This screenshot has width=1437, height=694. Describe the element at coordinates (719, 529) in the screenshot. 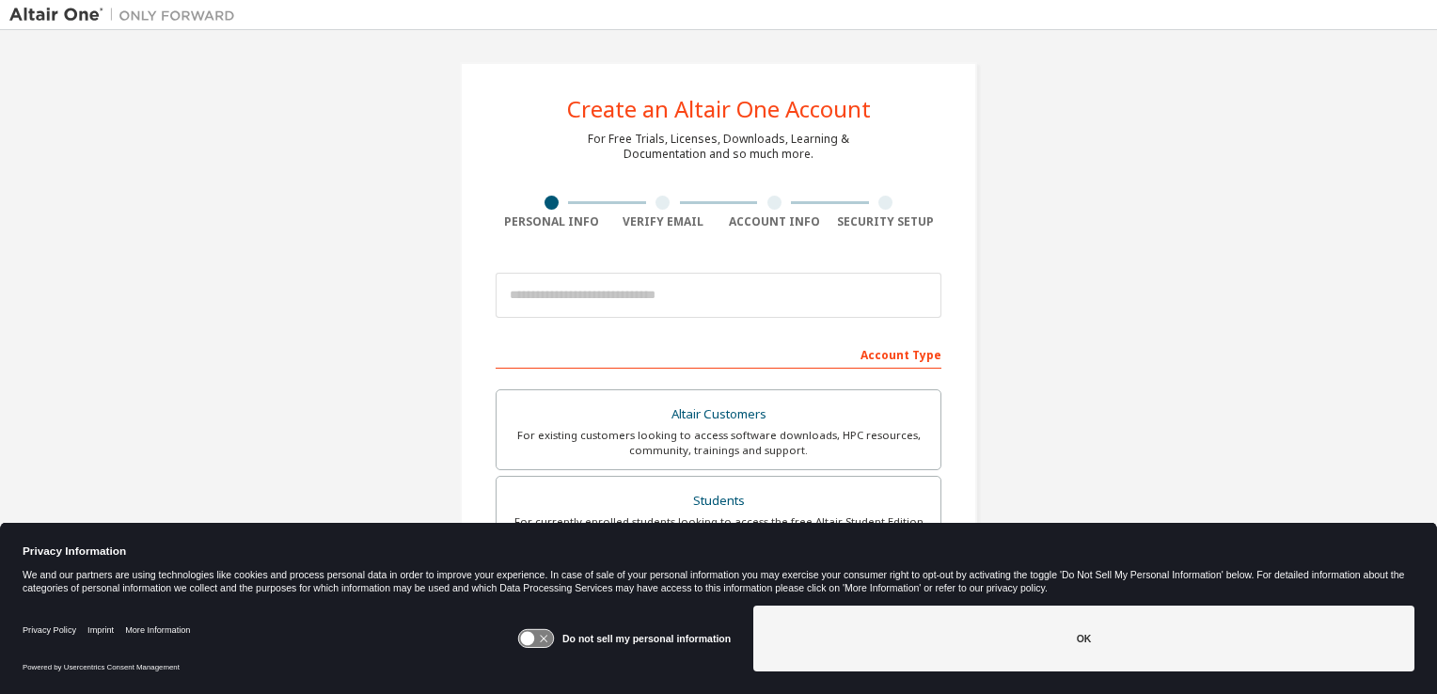

I see `div: For currently enrolled students looking to access the free Altair Student Edition bundle and all ...` at that location.